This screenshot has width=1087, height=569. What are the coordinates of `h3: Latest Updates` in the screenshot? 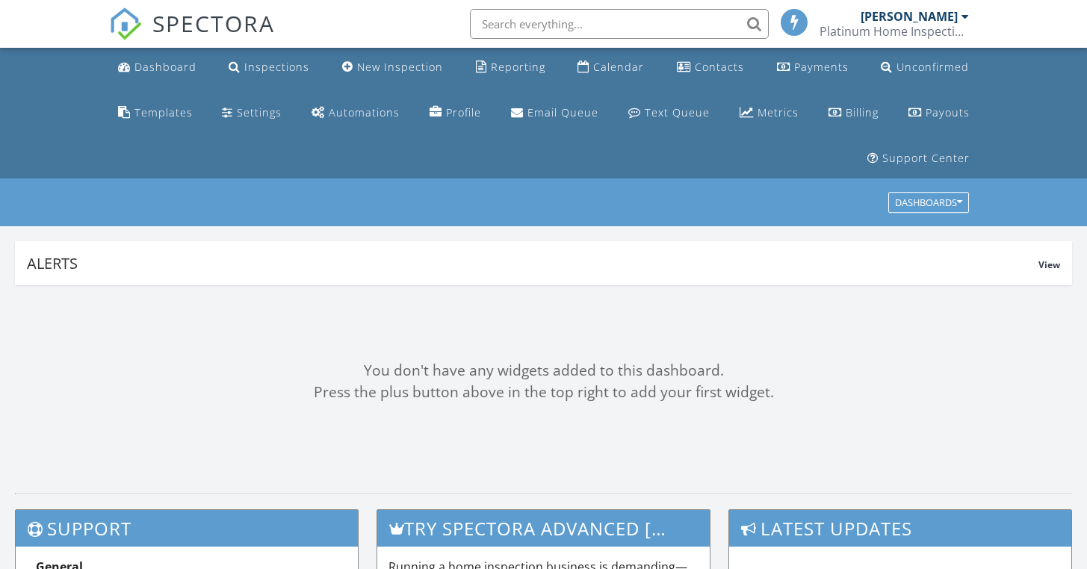 It's located at (900, 528).